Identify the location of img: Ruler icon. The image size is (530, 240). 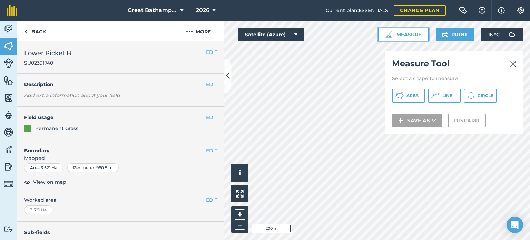
(389, 35).